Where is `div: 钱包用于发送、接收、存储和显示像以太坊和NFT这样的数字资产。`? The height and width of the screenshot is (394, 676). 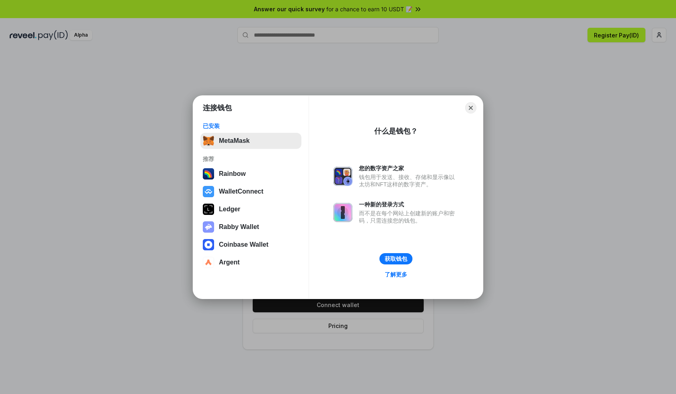
div: 钱包用于发送、接收、存储和显示像以太坊和NFT这样的数字资产。 is located at coordinates (409, 181).